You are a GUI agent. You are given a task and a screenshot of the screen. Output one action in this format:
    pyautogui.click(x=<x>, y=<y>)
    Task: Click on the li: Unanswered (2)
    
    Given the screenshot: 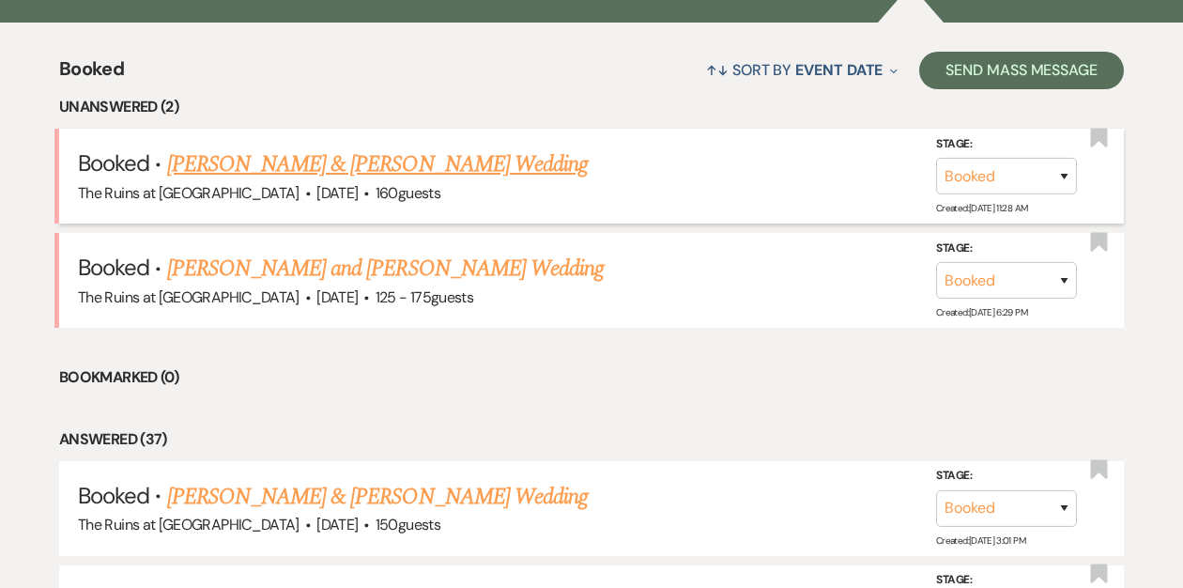 What is the action you would take?
    pyautogui.click(x=591, y=107)
    